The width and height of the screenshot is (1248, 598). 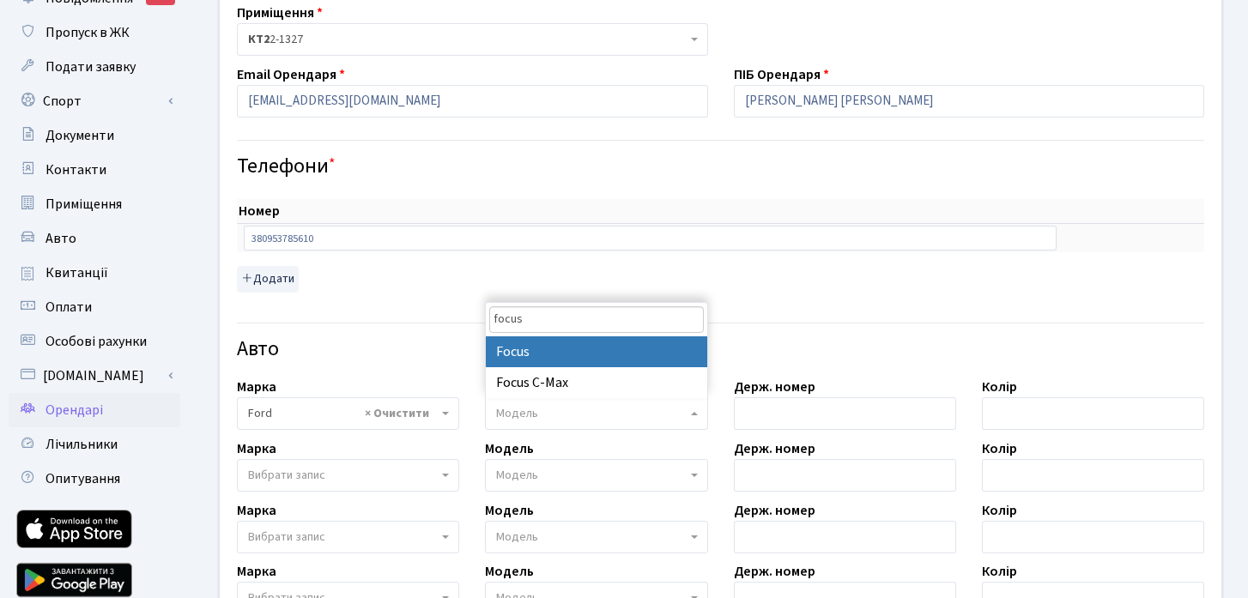 What do you see at coordinates (61, 239) in the screenshot?
I see `span: Авто` at bounding box center [61, 239].